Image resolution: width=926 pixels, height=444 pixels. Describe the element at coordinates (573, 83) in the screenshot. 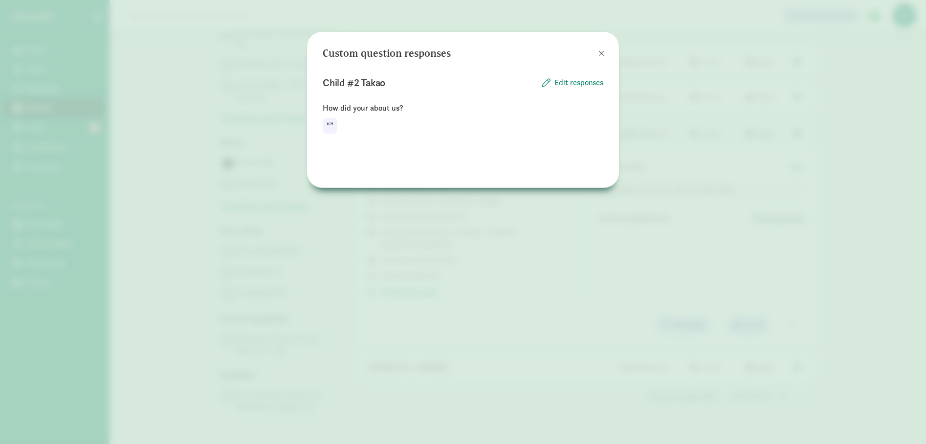

I see `button: Edit responses` at that location.